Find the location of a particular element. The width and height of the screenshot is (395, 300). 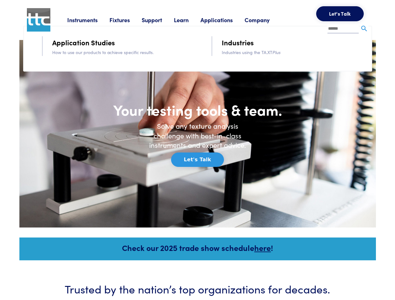

a: Fixtures is located at coordinates (125, 20).